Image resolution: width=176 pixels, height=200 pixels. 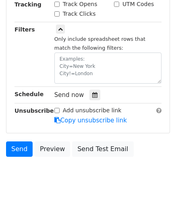 What do you see at coordinates (69, 95) in the screenshot?
I see `span: Send now` at bounding box center [69, 95].